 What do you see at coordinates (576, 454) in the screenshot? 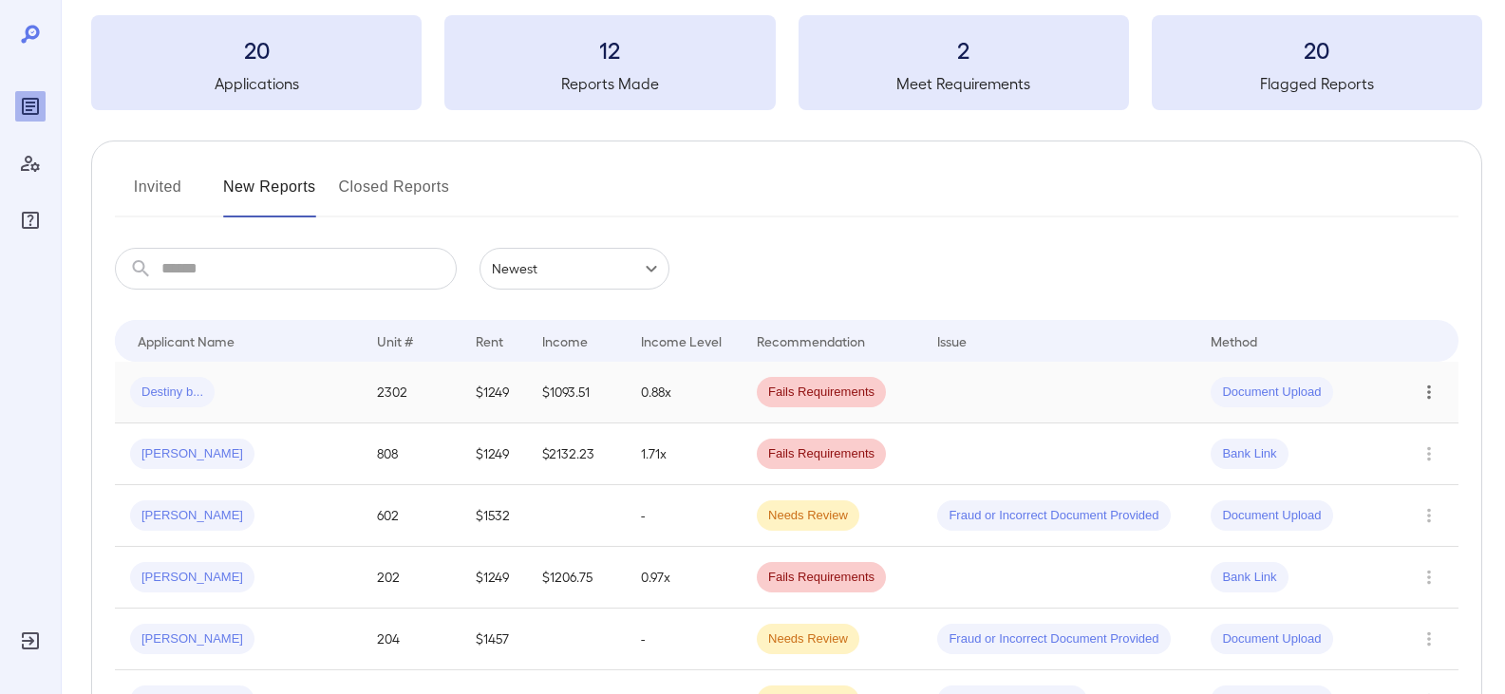
I see `td: $2132.23` at bounding box center [576, 454].